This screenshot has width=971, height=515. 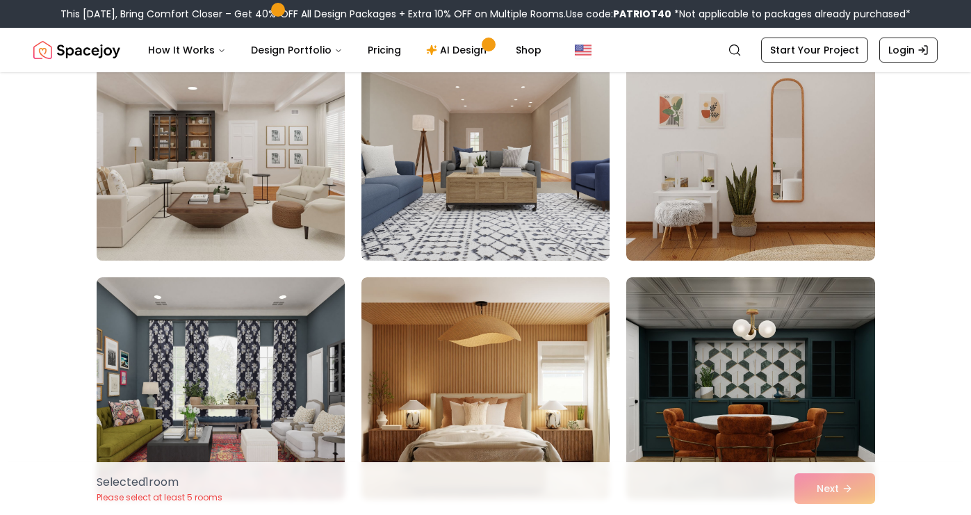 What do you see at coordinates (583, 50) in the screenshot?
I see `img: United States` at bounding box center [583, 50].